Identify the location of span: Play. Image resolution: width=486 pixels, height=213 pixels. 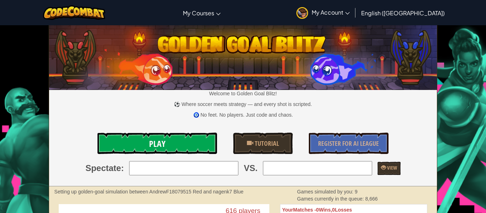
(157, 144).